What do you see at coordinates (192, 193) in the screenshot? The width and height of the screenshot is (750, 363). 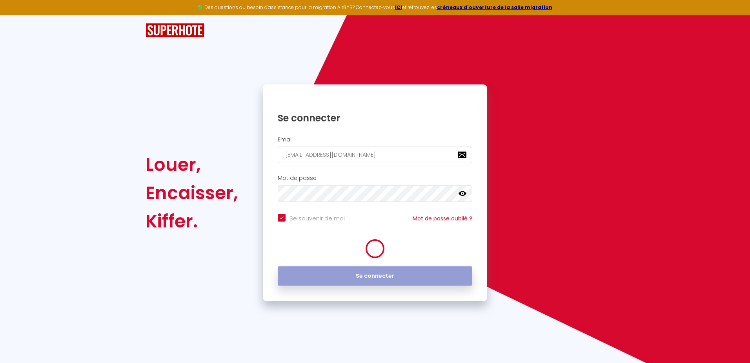 I see `div: Encaisser,` at bounding box center [192, 193].